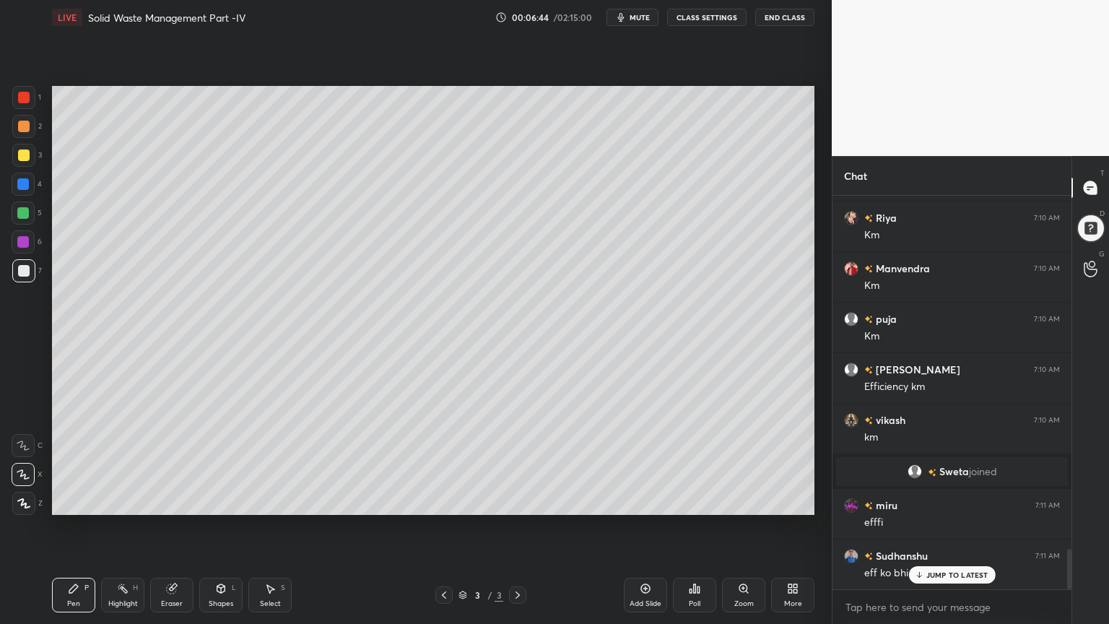 The height and width of the screenshot is (624, 1109). What do you see at coordinates (640, 17) in the screenshot?
I see `span: mute` at bounding box center [640, 17].